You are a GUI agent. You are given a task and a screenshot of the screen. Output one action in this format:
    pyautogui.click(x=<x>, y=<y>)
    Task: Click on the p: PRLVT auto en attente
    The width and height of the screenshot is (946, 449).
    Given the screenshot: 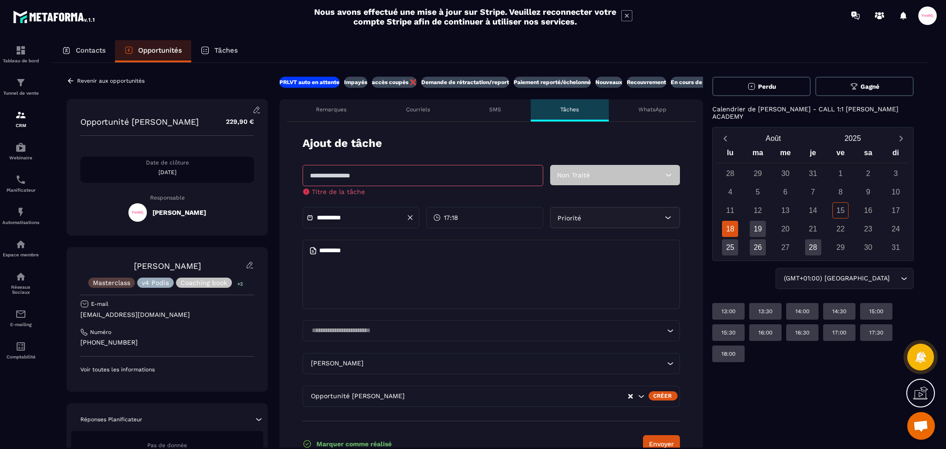 What is the action you would take?
    pyautogui.click(x=309, y=82)
    